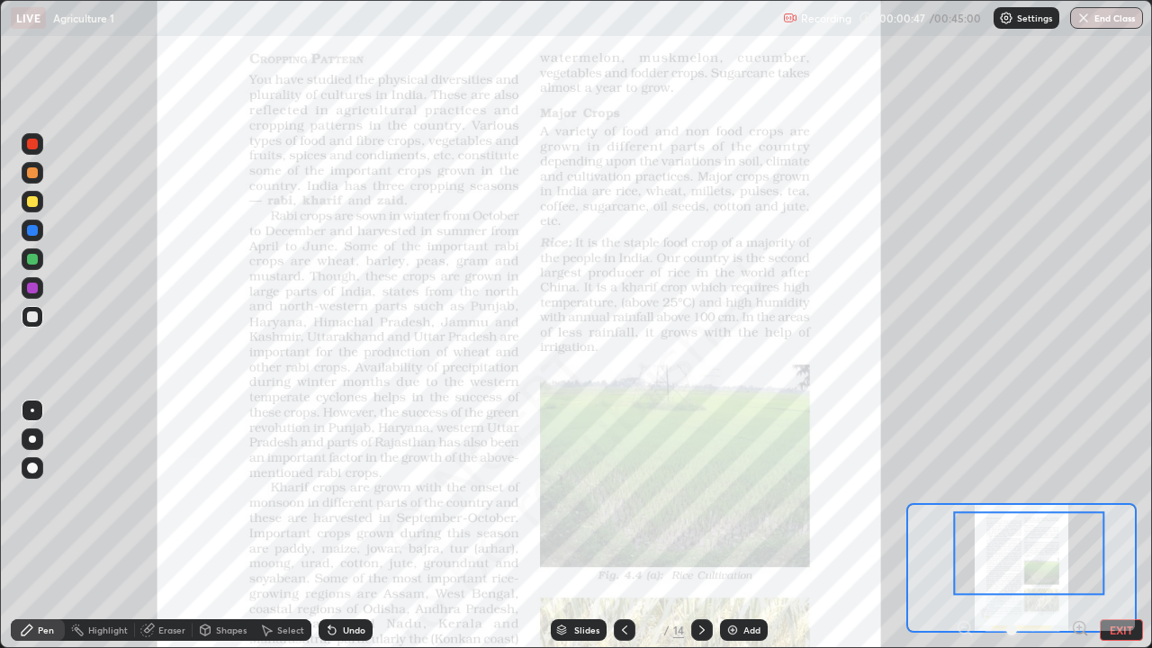 The height and width of the screenshot is (648, 1152). I want to click on button: End Class, so click(1106, 18).